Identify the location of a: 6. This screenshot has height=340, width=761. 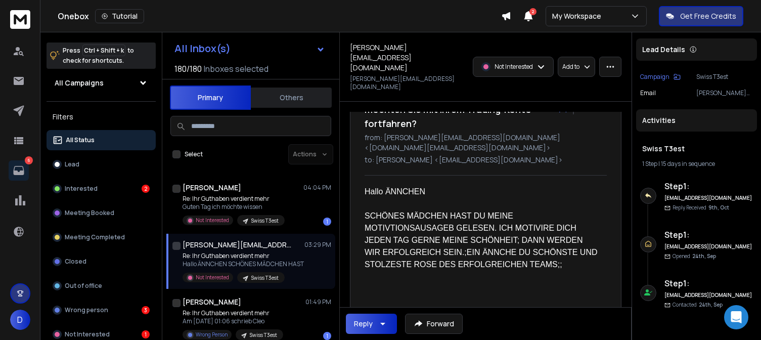
(19, 170).